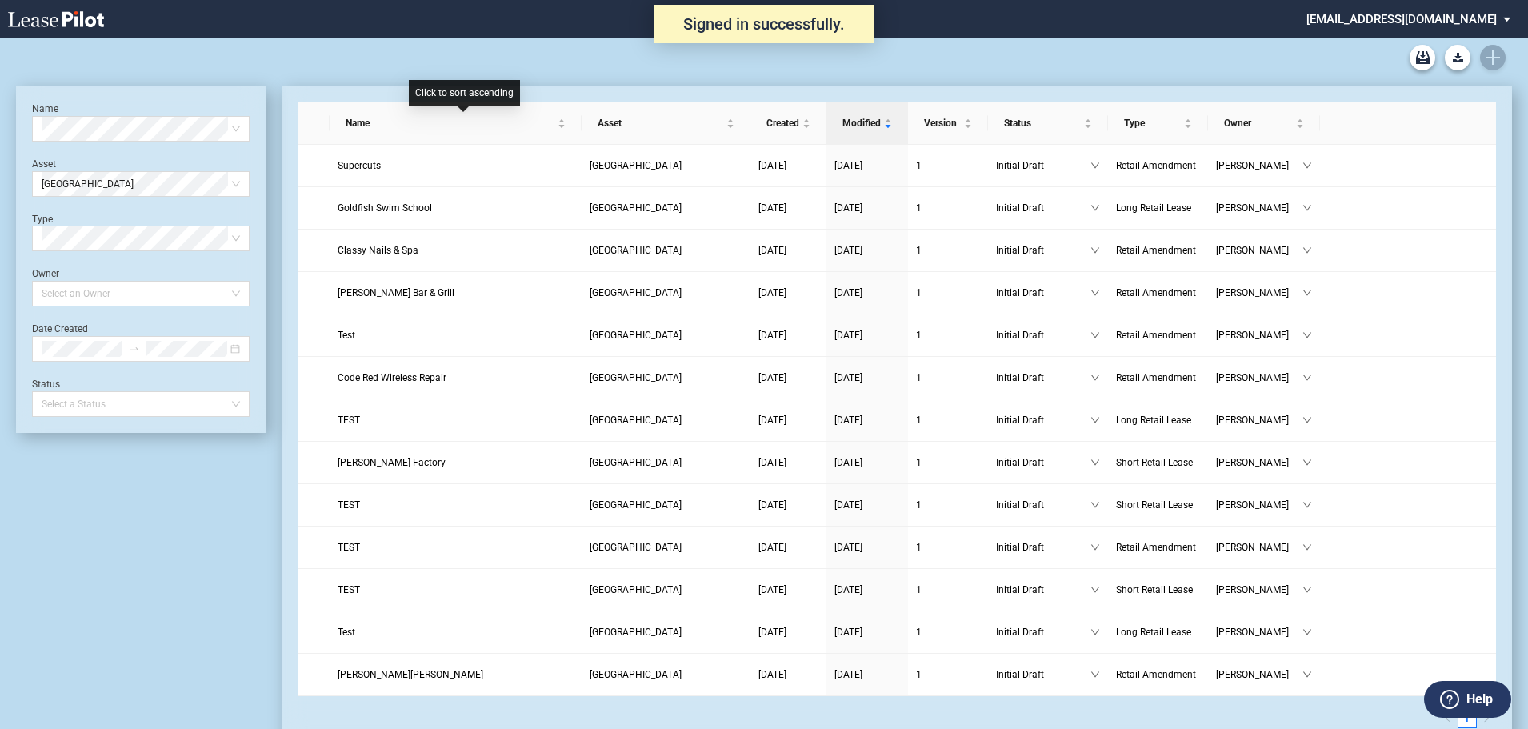 The image size is (1528, 729). Describe the element at coordinates (60, 329) in the screenshot. I see `label: Date Created` at that location.